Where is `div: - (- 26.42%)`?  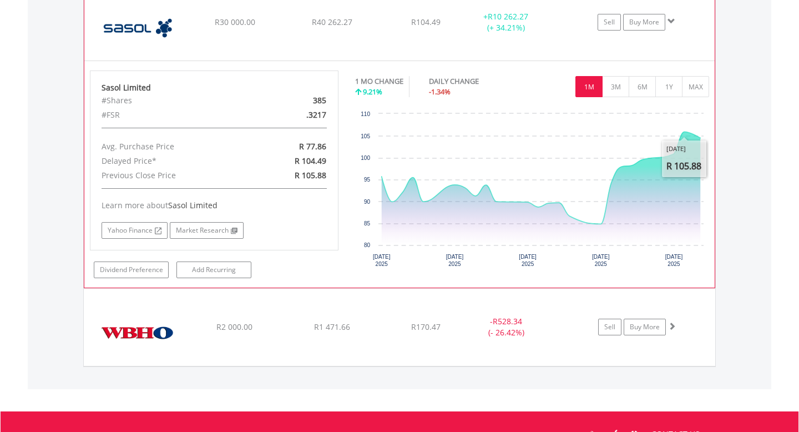
div: - (- 26.42%) is located at coordinates (506, 327).